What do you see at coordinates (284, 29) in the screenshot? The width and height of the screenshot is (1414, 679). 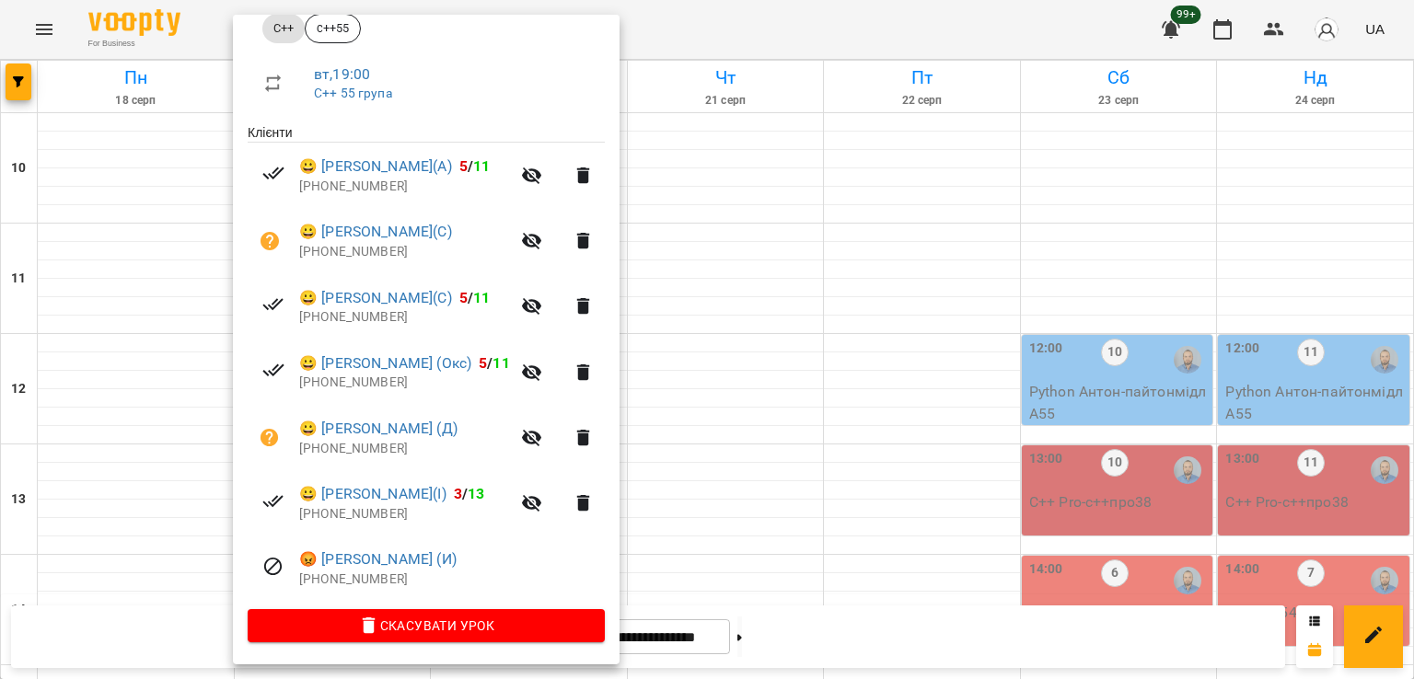 I see `span: C++` at bounding box center [284, 29].